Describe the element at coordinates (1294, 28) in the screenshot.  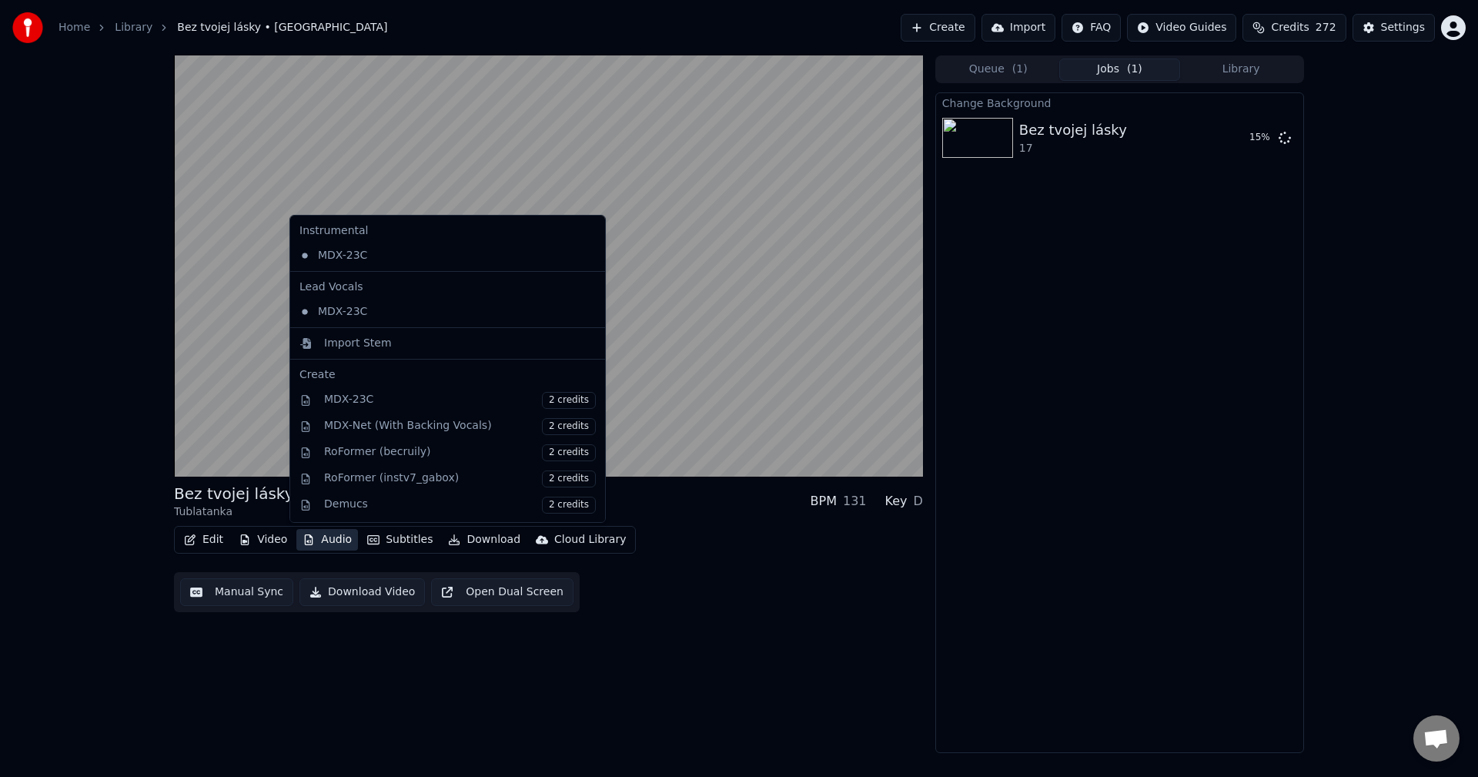
I see `button: Credits272` at that location.